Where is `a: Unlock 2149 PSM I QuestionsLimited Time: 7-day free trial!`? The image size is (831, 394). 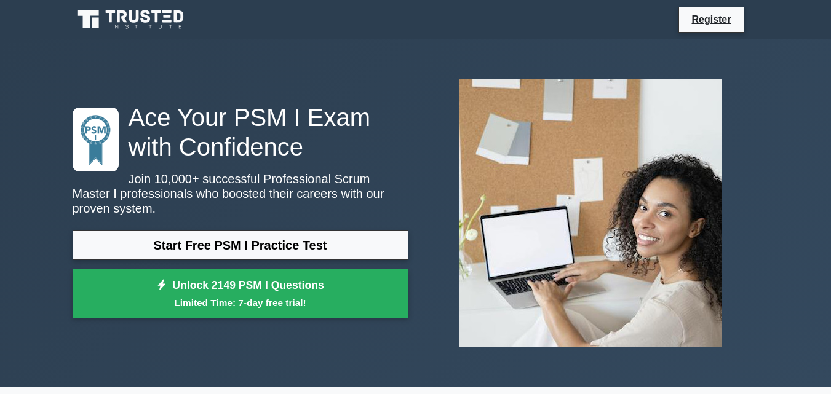
a: Unlock 2149 PSM I QuestionsLimited Time: 7-day free trial! is located at coordinates (240, 294).